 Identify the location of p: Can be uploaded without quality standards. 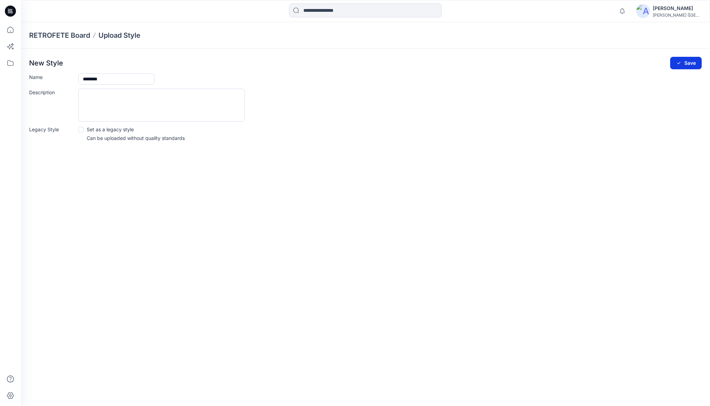
(136, 138).